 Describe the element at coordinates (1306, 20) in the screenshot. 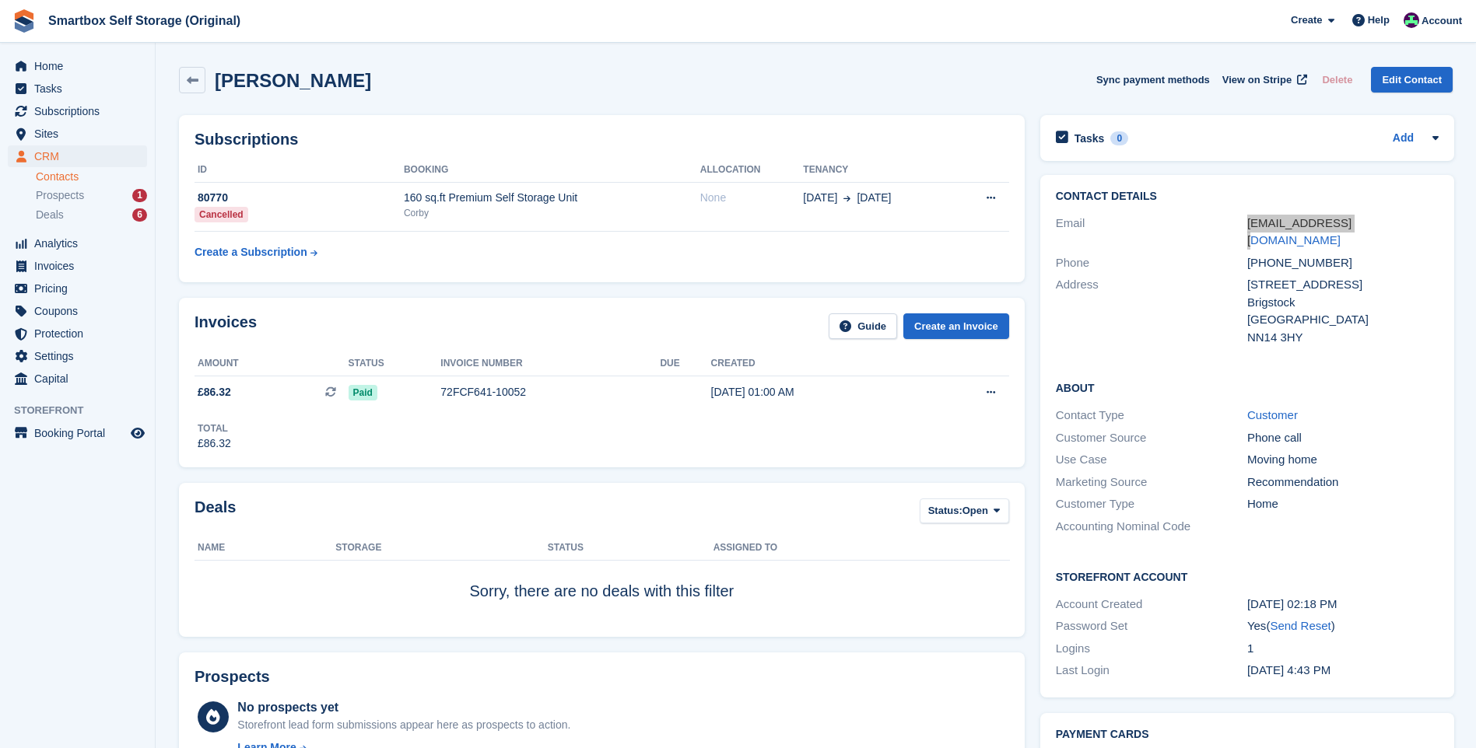

I see `span: Create` at that location.